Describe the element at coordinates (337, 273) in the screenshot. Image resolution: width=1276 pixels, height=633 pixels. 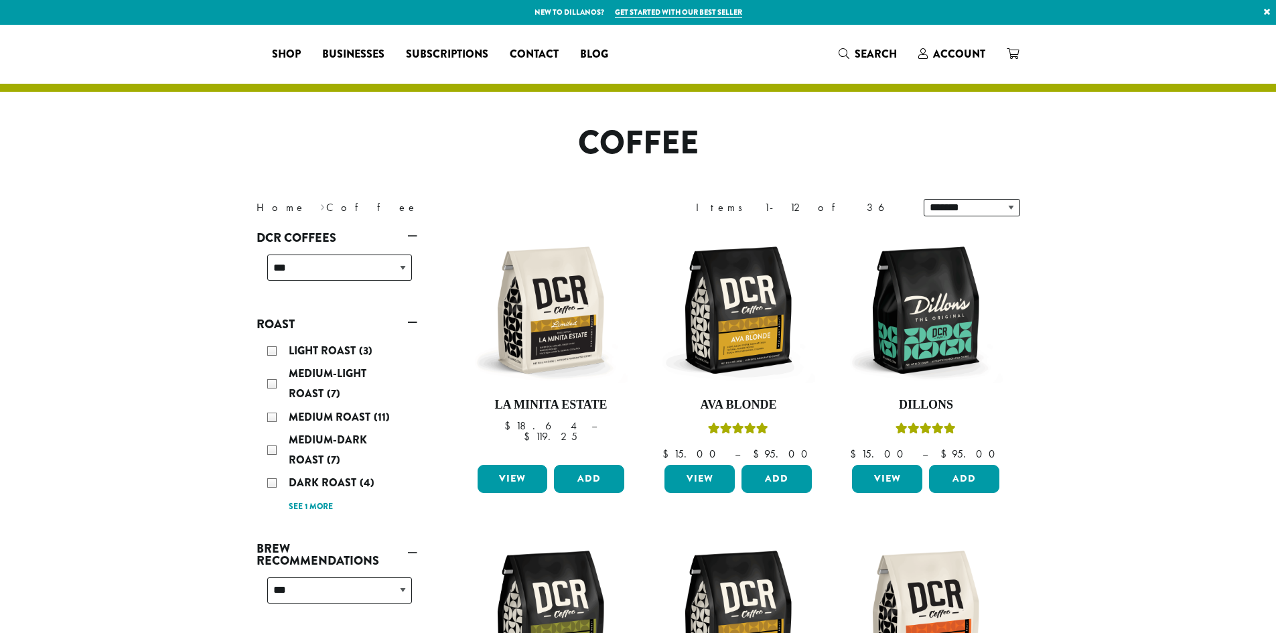
I see `div: DCR Coffees` at that location.